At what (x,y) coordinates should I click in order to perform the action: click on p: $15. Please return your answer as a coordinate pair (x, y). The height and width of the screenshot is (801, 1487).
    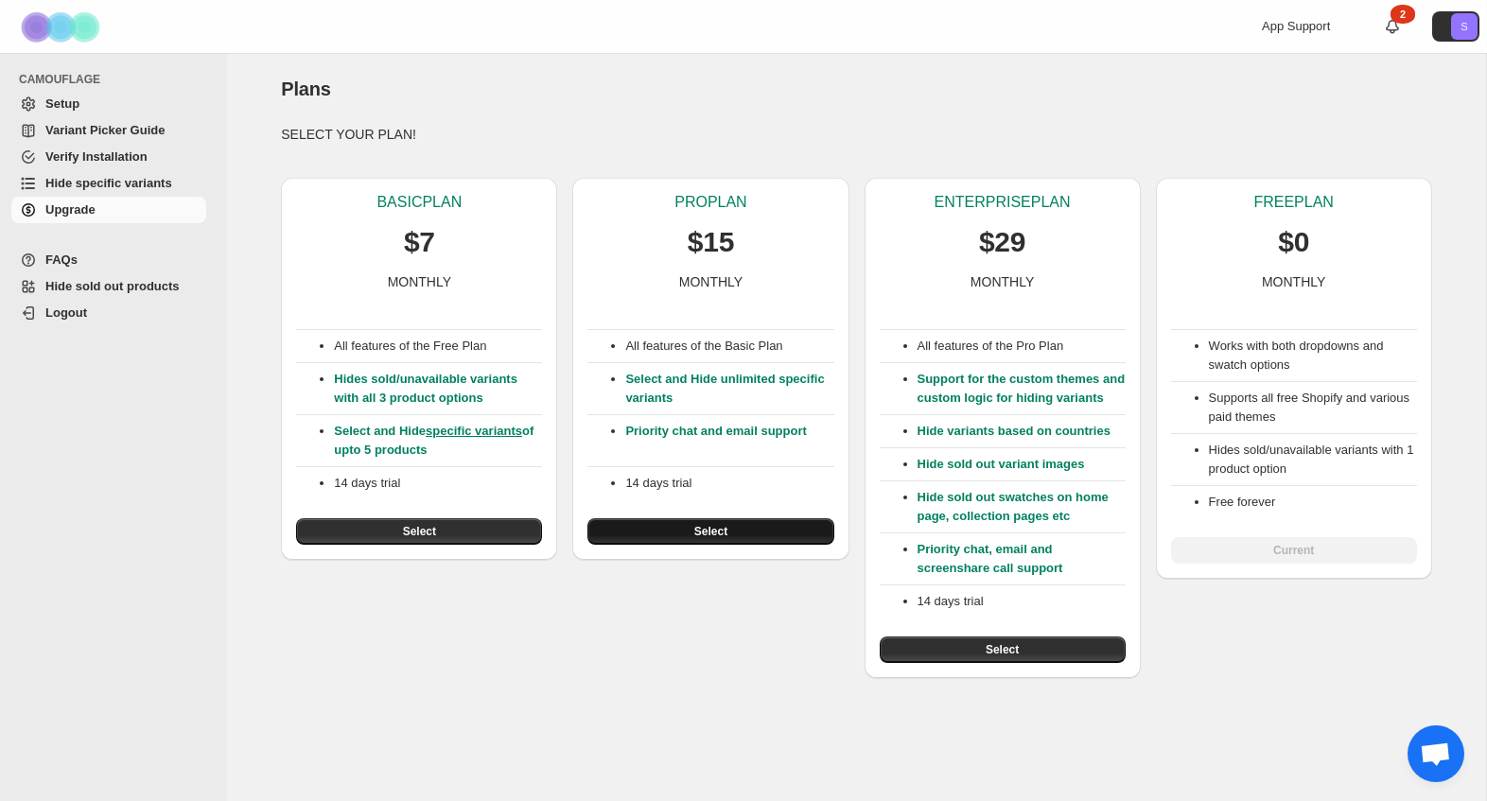
    Looking at the image, I should click on (710, 242).